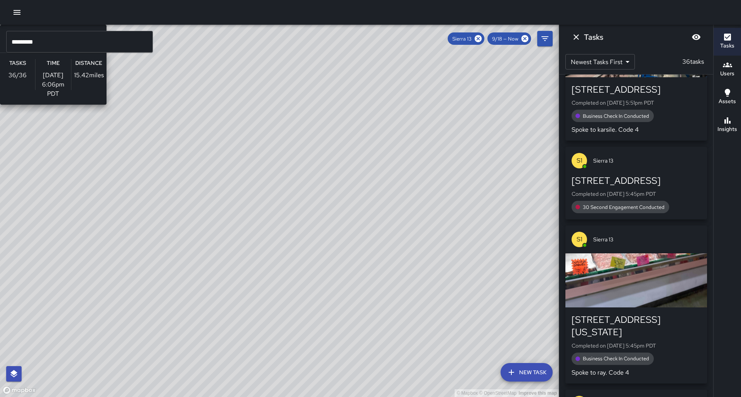 This screenshot has width=741, height=397. Describe the element at coordinates (576, 37) in the screenshot. I see `button: Dismiss` at that location.